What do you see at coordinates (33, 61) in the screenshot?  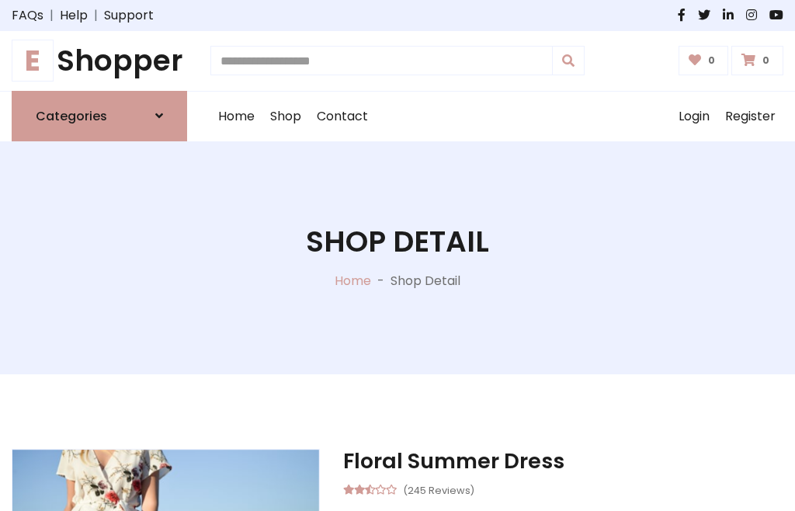 I see `span: E` at bounding box center [33, 61].